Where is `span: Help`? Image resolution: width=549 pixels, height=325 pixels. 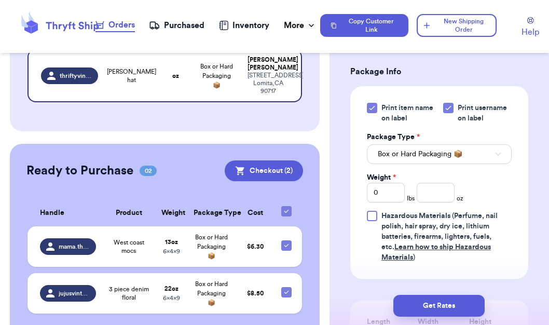
span: Help is located at coordinates (530, 32).